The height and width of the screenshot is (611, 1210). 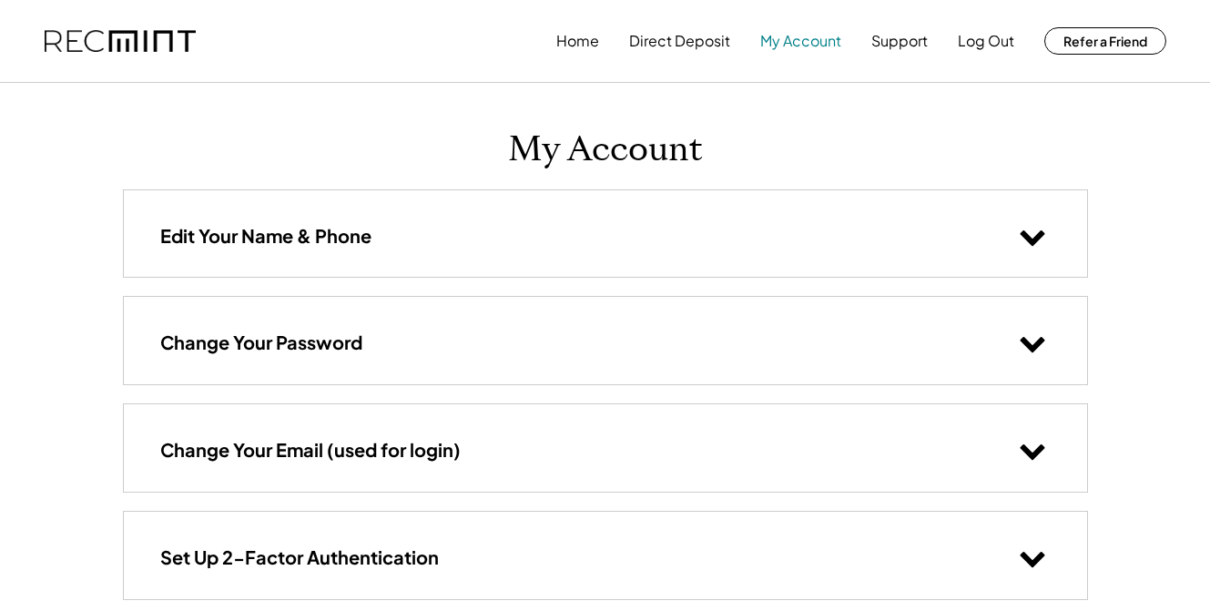 I want to click on h3: Set Up 2-Factor Authentication, so click(x=299, y=557).